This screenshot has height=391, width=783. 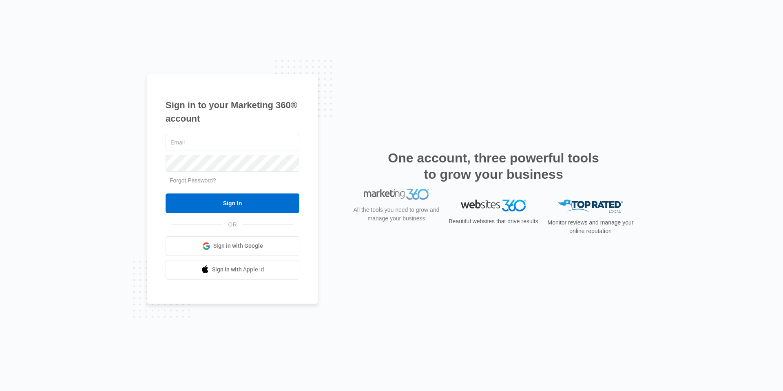 I want to click on img: Websites 360, so click(x=494, y=205).